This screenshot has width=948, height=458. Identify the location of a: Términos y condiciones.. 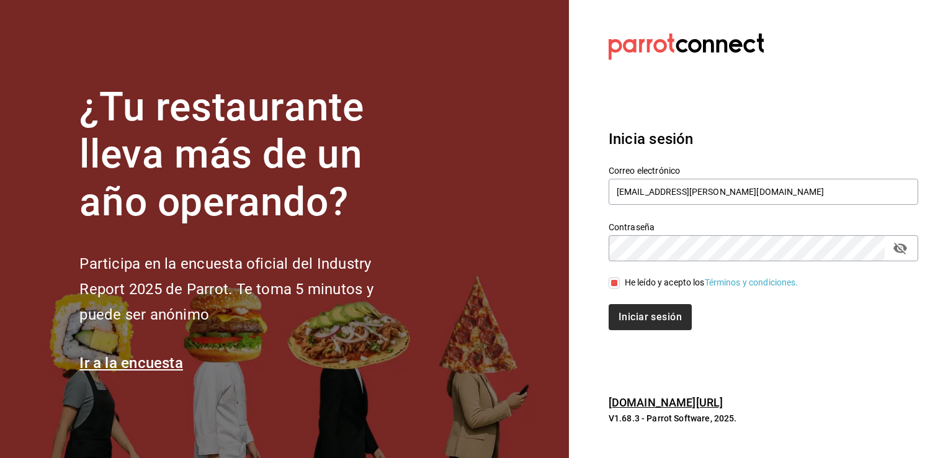
(751, 282).